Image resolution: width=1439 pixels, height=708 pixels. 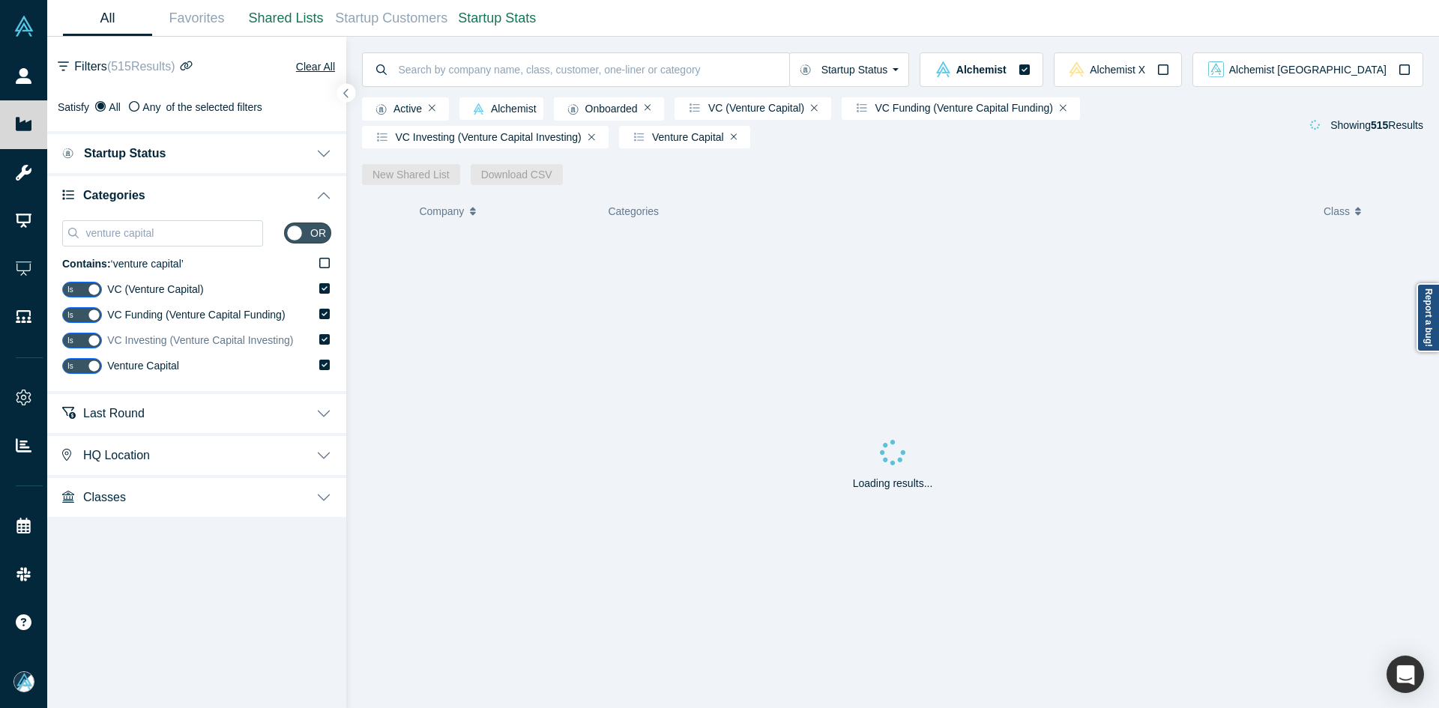 What do you see at coordinates (173, 233) in the screenshot?
I see `input: Search Categories` at bounding box center [173, 233].